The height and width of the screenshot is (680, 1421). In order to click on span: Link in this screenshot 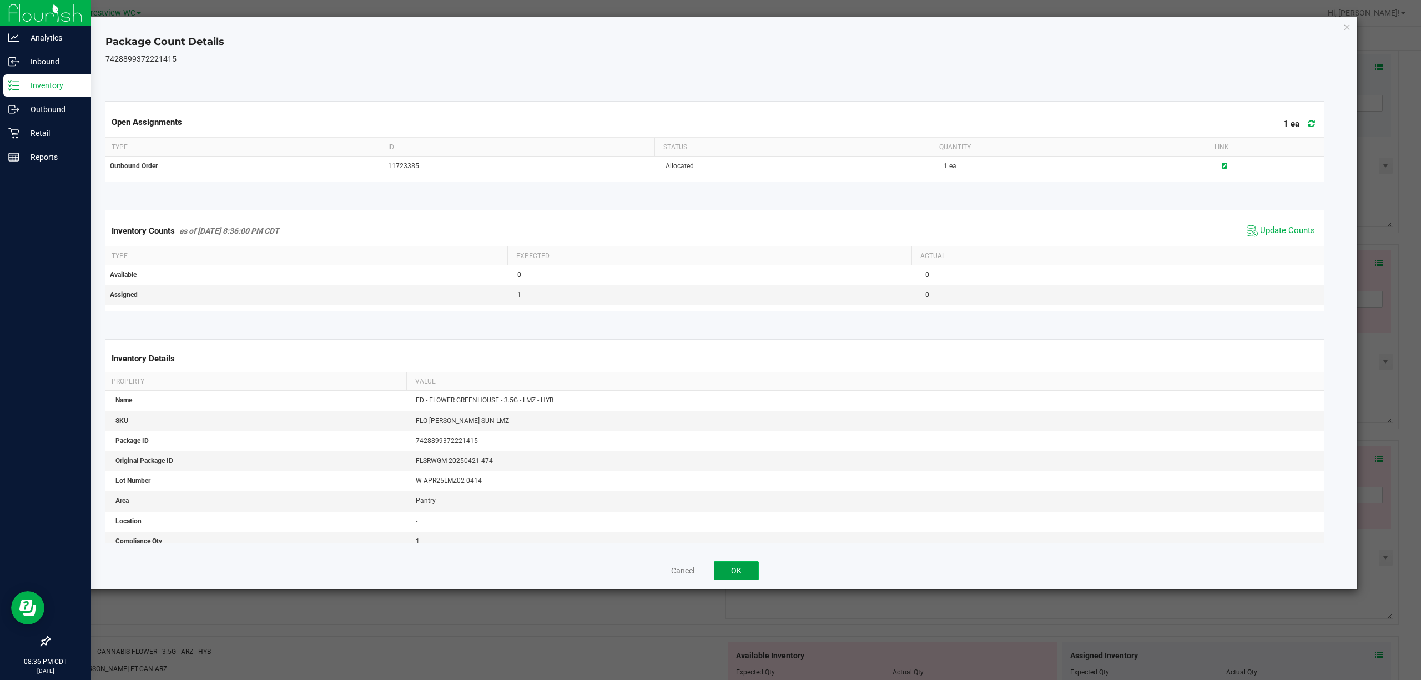, I will do `click(1221, 147)`.